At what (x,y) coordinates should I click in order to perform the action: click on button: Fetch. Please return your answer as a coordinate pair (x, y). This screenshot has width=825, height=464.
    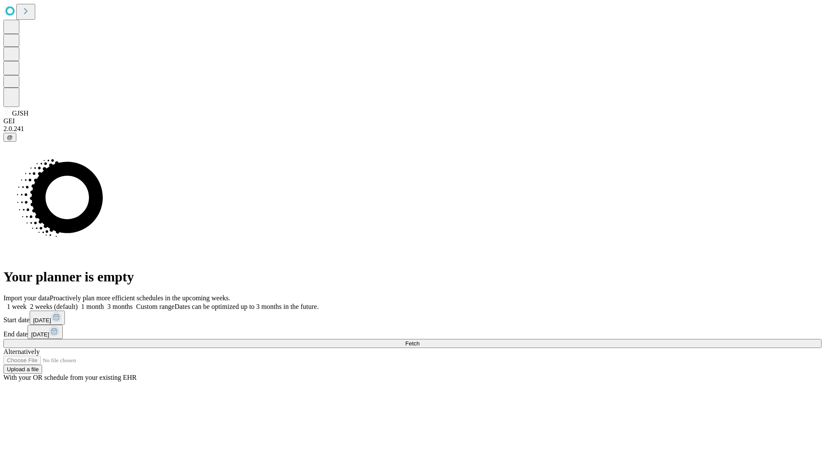
    Looking at the image, I should click on (413, 343).